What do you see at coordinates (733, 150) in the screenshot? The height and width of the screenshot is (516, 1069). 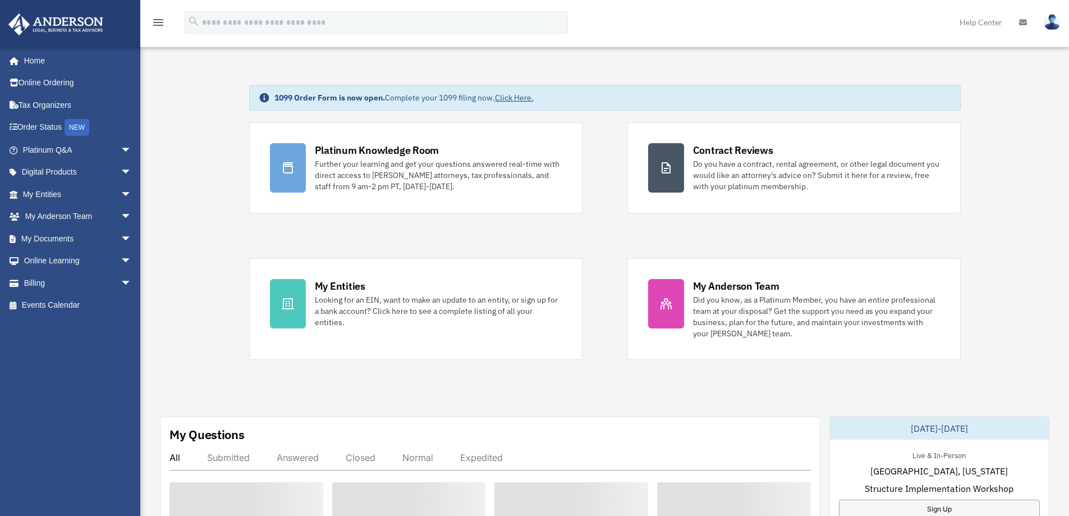 I see `div: Contract Reviews` at bounding box center [733, 150].